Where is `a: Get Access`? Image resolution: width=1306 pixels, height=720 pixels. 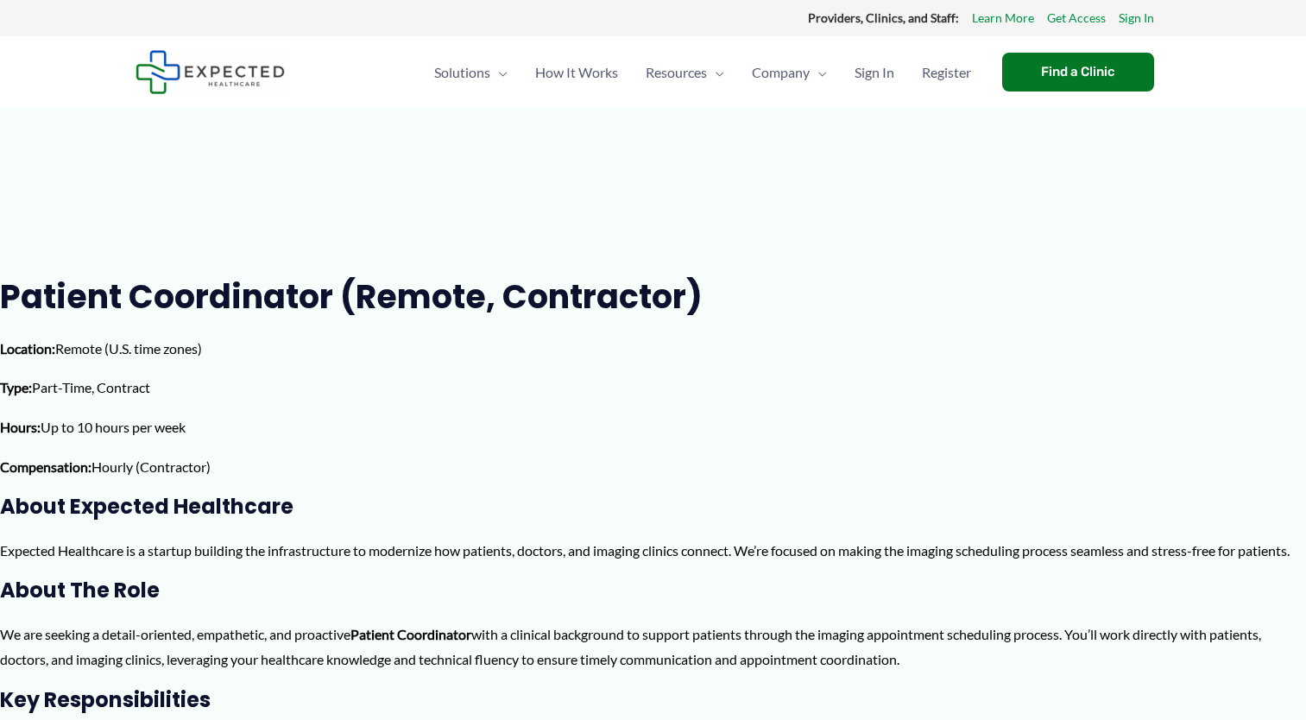
a: Get Access is located at coordinates (1077, 18).